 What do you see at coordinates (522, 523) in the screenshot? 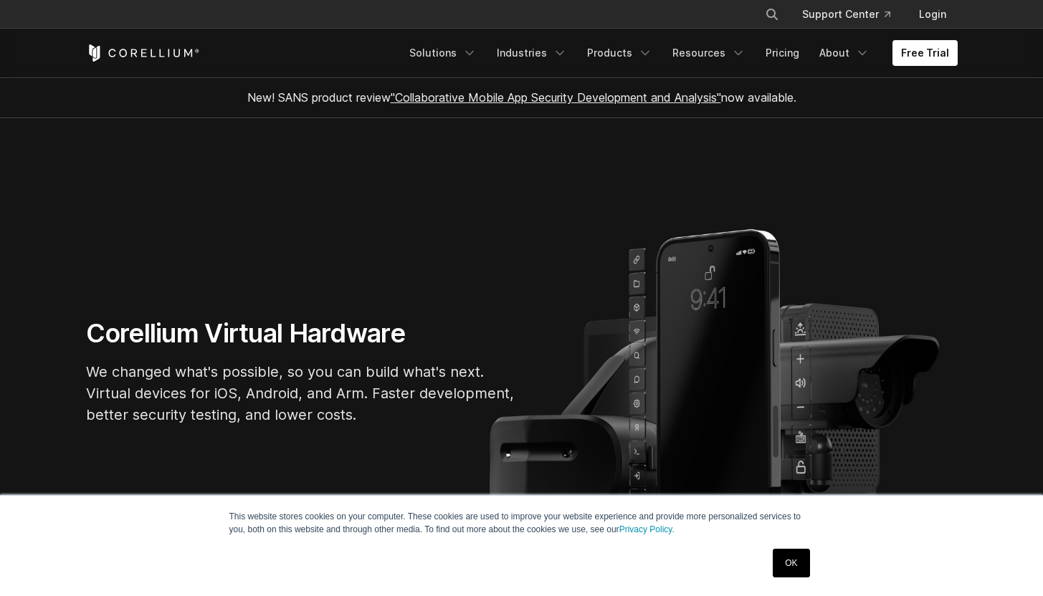
I see `p: This website stores cookies on your computer. These cookies are used to improve your website expe...` at bounding box center [522, 523].